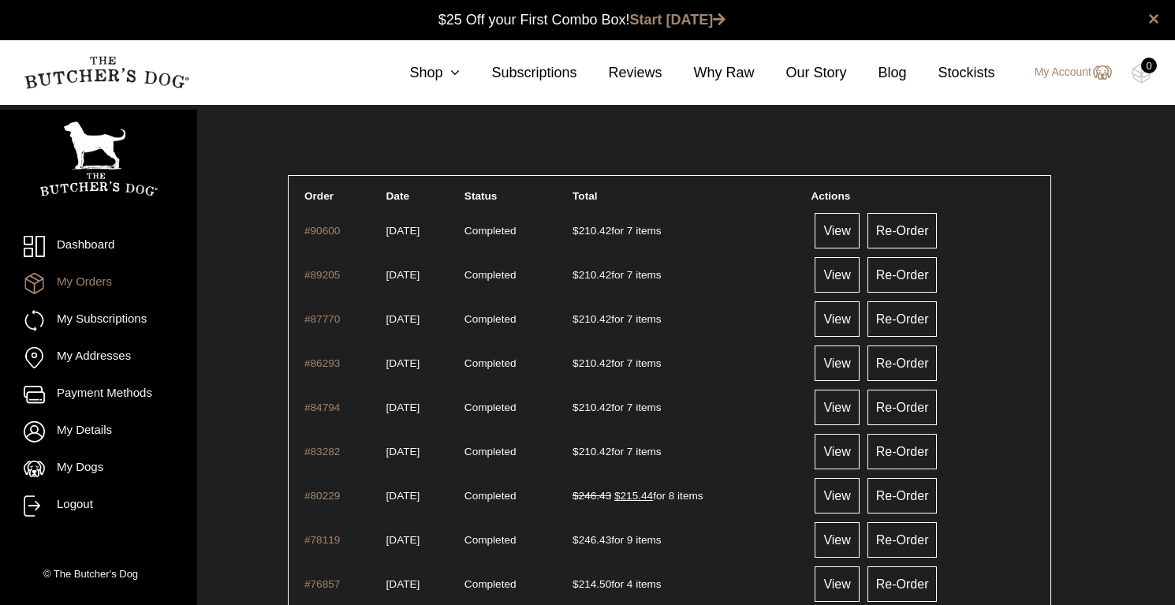 This screenshot has width=1175, height=605. I want to click on span: Actions, so click(830, 196).